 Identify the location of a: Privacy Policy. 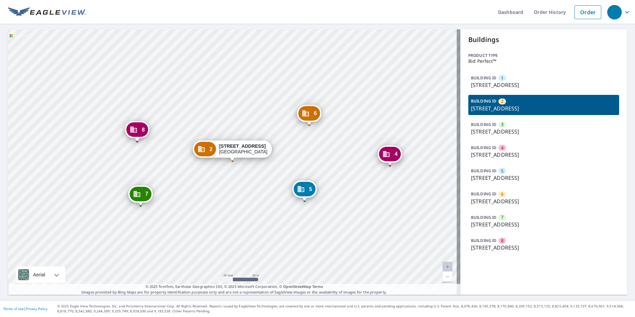
(36, 309).